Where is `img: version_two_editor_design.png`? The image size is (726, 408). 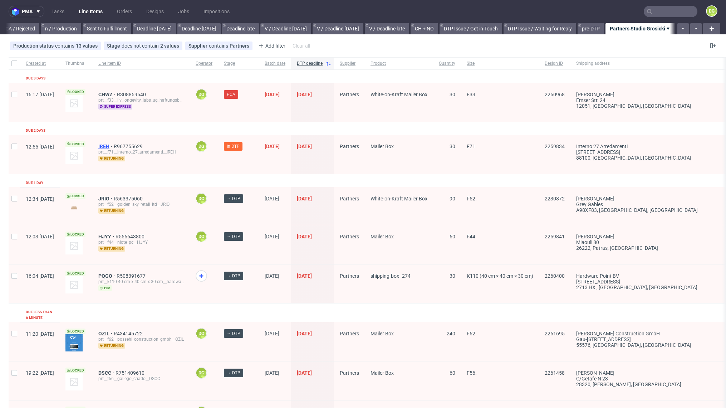
img: version_two_editor_design.png is located at coordinates (74, 343).